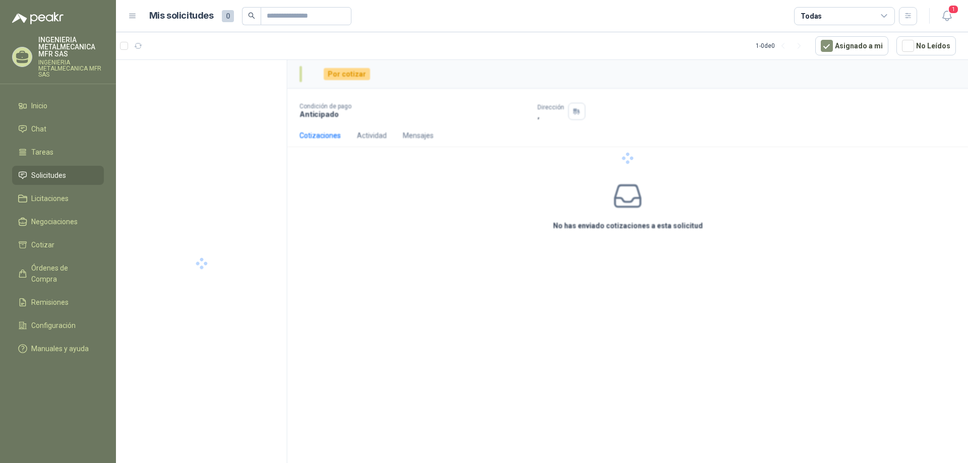 This screenshot has height=463, width=968. I want to click on a: Inicio, so click(58, 106).